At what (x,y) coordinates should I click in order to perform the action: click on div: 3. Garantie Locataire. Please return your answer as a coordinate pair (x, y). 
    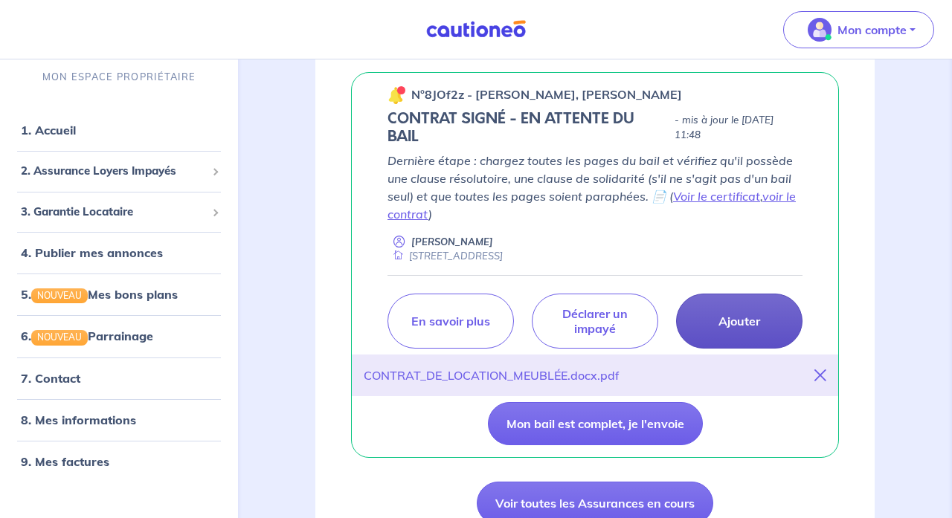
    Looking at the image, I should click on (119, 211).